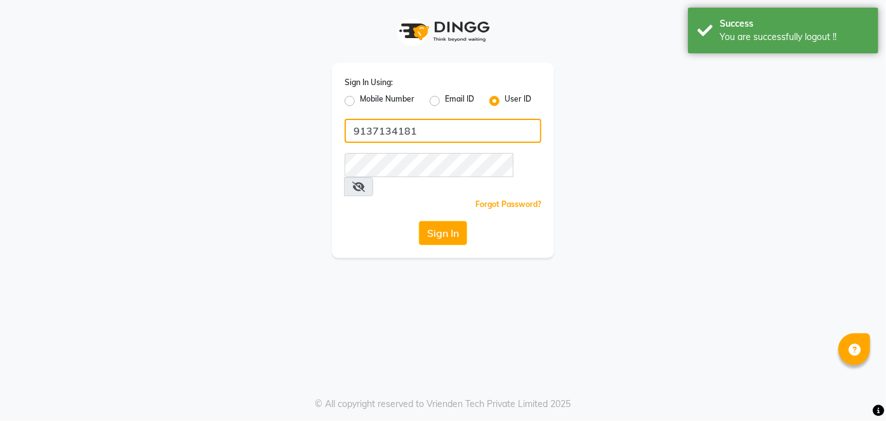 This screenshot has width=886, height=421. What do you see at coordinates (508, 204) in the screenshot?
I see `a: Forgot Password?` at bounding box center [508, 204].